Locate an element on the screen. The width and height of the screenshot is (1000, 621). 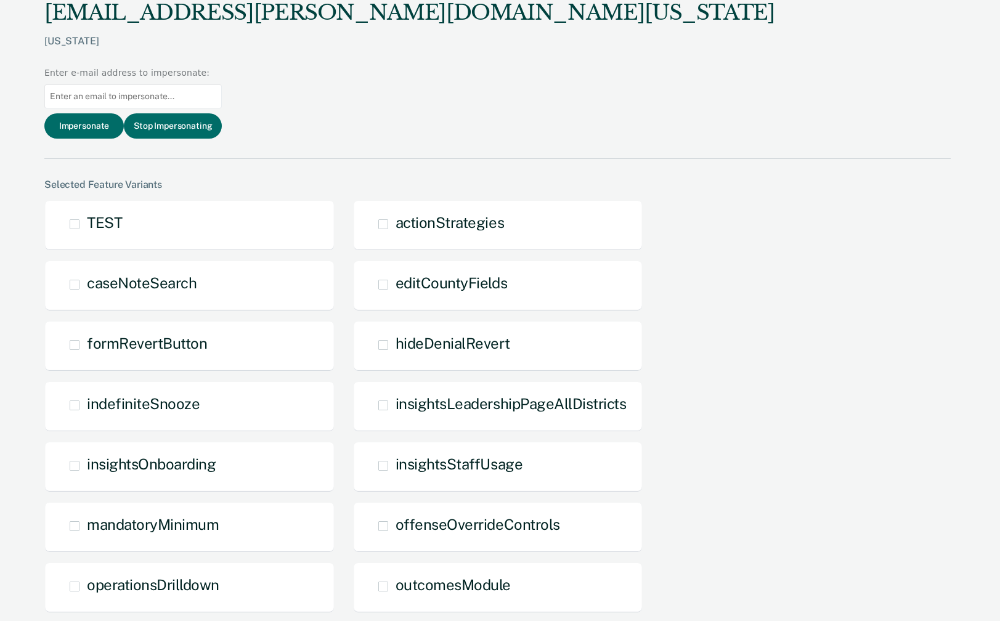
span: hideDenialRevert is located at coordinates (452, 343).